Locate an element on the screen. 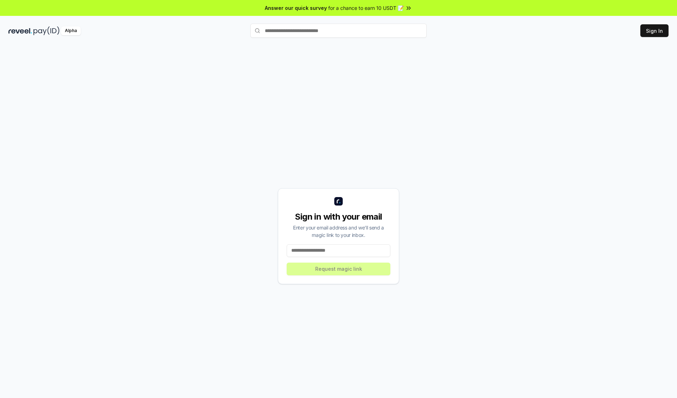  button: Sign In is located at coordinates (654, 31).